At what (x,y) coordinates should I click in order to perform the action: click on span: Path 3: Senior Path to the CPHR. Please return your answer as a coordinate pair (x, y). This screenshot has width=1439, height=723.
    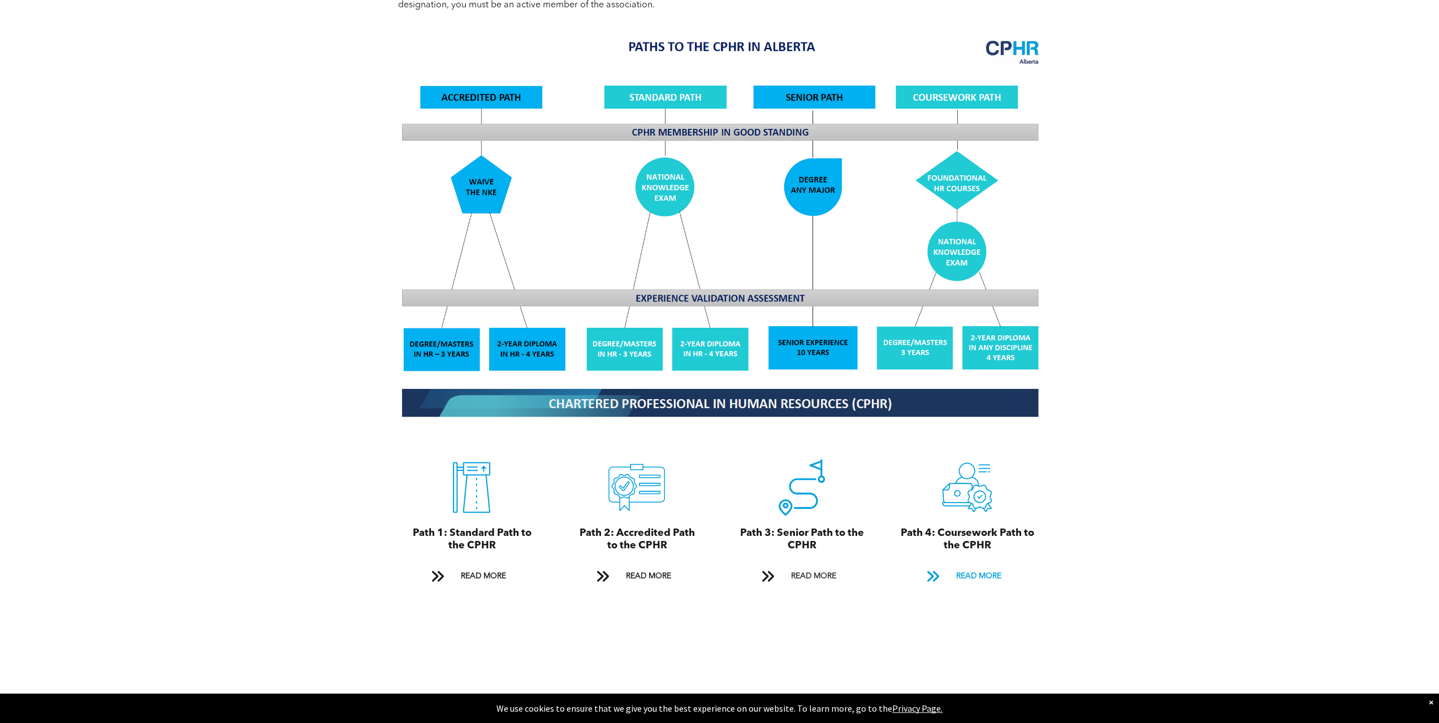
    Looking at the image, I should click on (802, 540).